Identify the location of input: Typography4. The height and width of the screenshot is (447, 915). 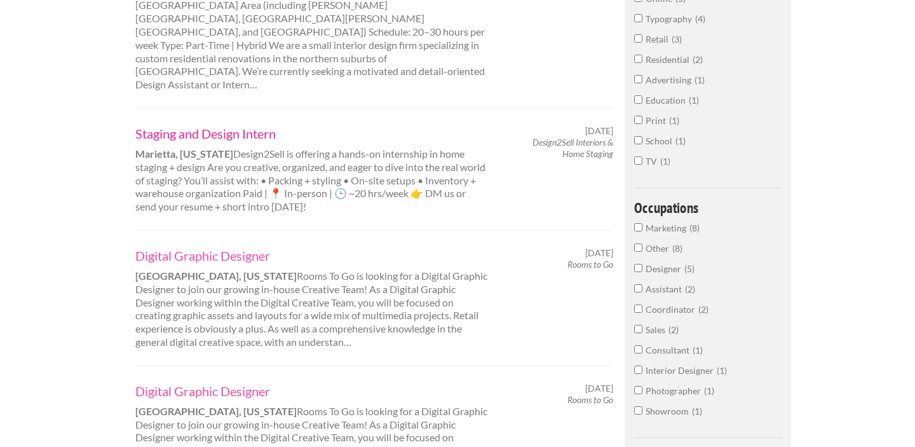
(638, 18).